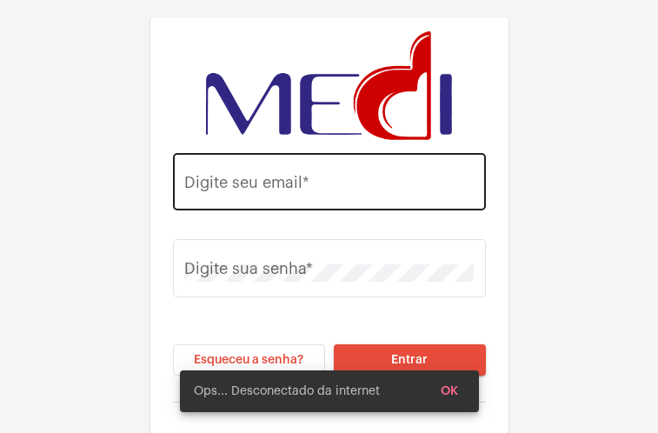 Image resolution: width=658 pixels, height=433 pixels. Describe the element at coordinates (249, 360) in the screenshot. I see `button: Esqueceu a senha?` at that location.